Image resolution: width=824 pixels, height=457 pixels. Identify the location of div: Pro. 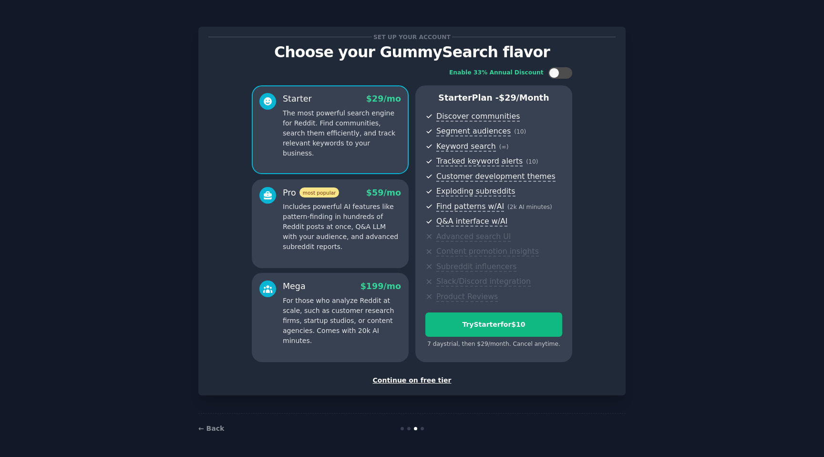
(311, 193).